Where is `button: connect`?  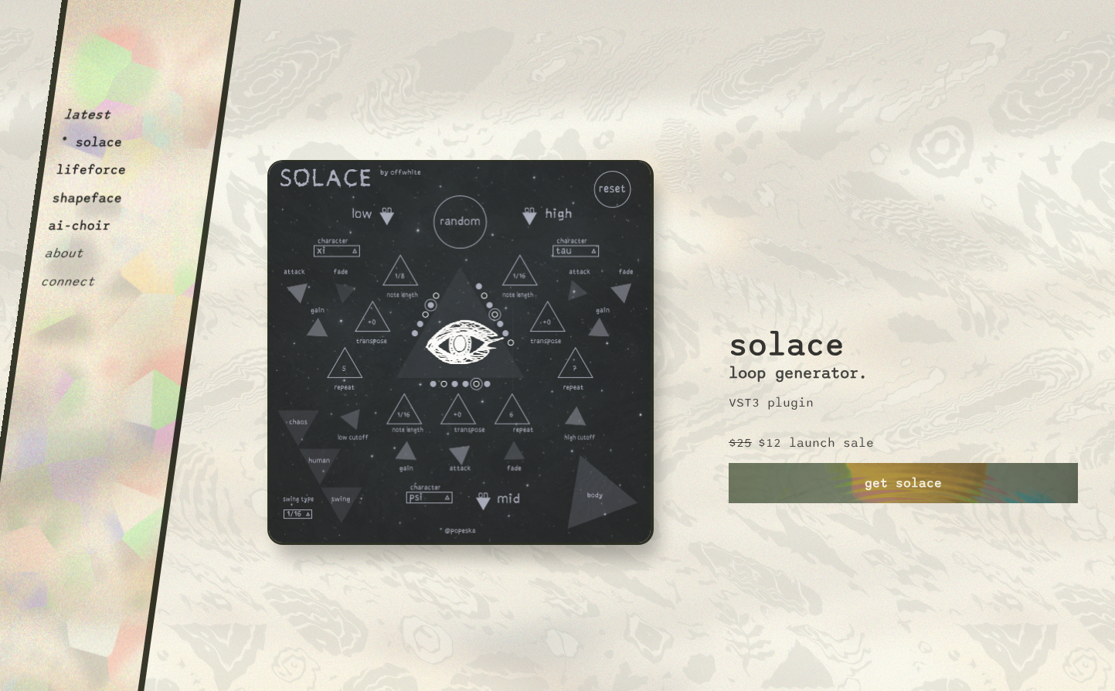 button: connect is located at coordinates (67, 281).